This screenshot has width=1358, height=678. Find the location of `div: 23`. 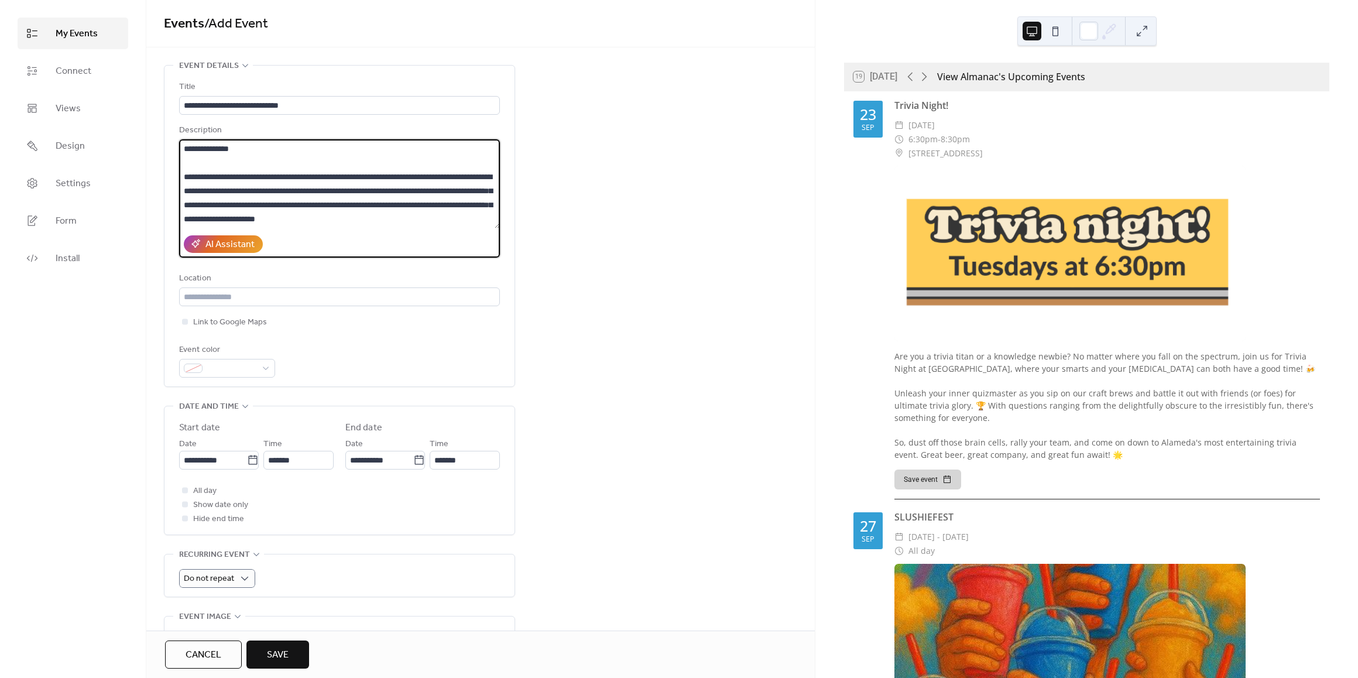

div: 23 is located at coordinates (868, 114).